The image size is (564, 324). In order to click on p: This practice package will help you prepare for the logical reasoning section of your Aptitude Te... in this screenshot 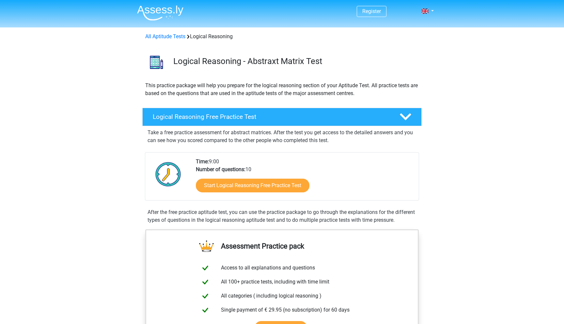, I will do `click(282, 90)`.